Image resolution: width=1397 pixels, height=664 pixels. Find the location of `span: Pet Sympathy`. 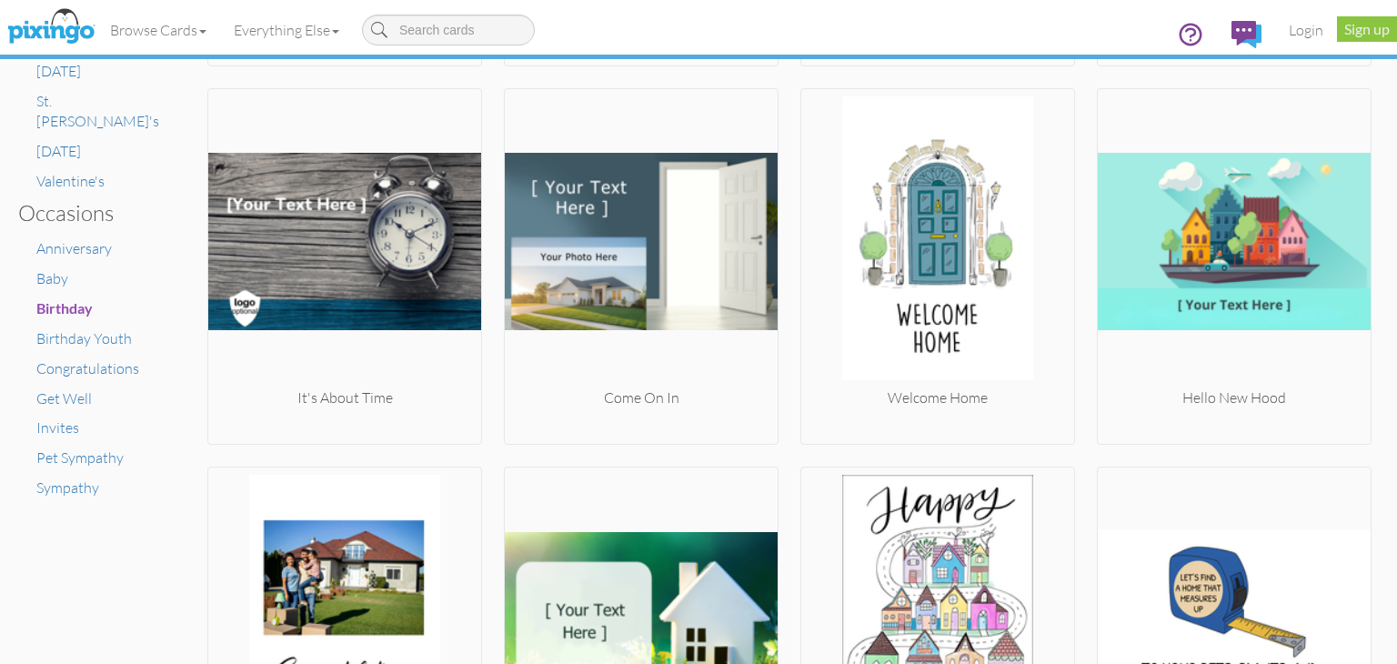

span: Pet Sympathy is located at coordinates (80, 458).